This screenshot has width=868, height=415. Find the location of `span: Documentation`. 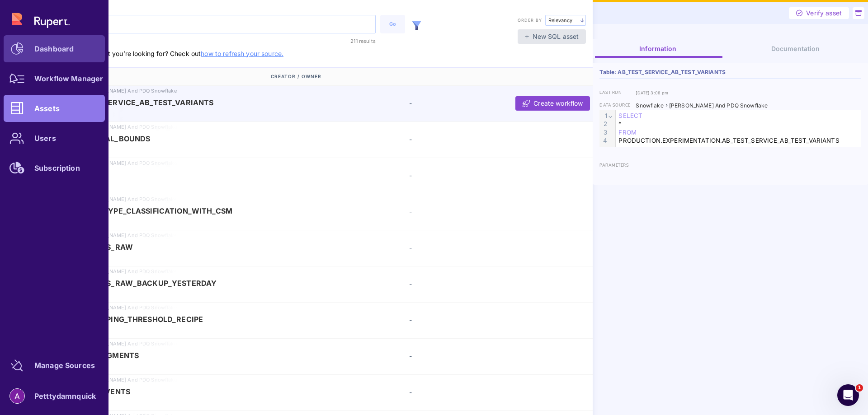

span: Documentation is located at coordinates (795, 48).